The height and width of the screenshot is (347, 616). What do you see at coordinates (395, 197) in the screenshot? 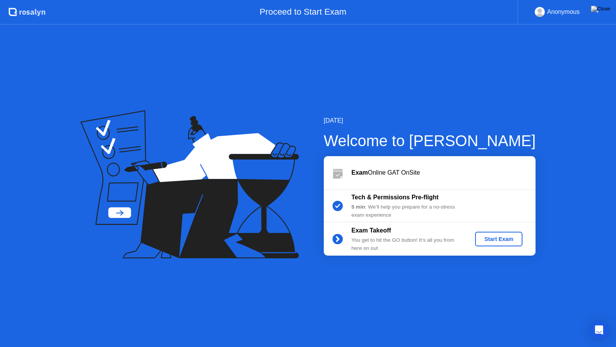
I see `b: Tech & Permissions Pre-flight` at bounding box center [395, 197].